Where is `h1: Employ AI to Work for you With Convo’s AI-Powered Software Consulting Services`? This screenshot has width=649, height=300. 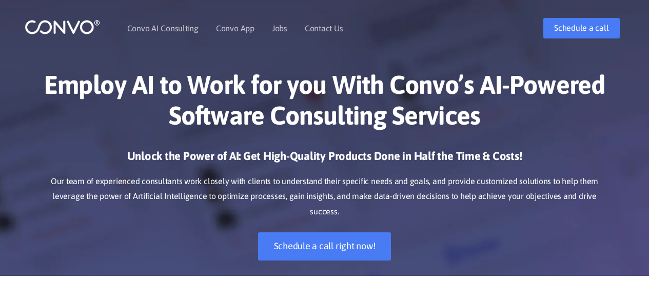 h1: Employ AI to Work for you With Convo’s AI-Powered Software Consulting Services is located at coordinates (325, 104).